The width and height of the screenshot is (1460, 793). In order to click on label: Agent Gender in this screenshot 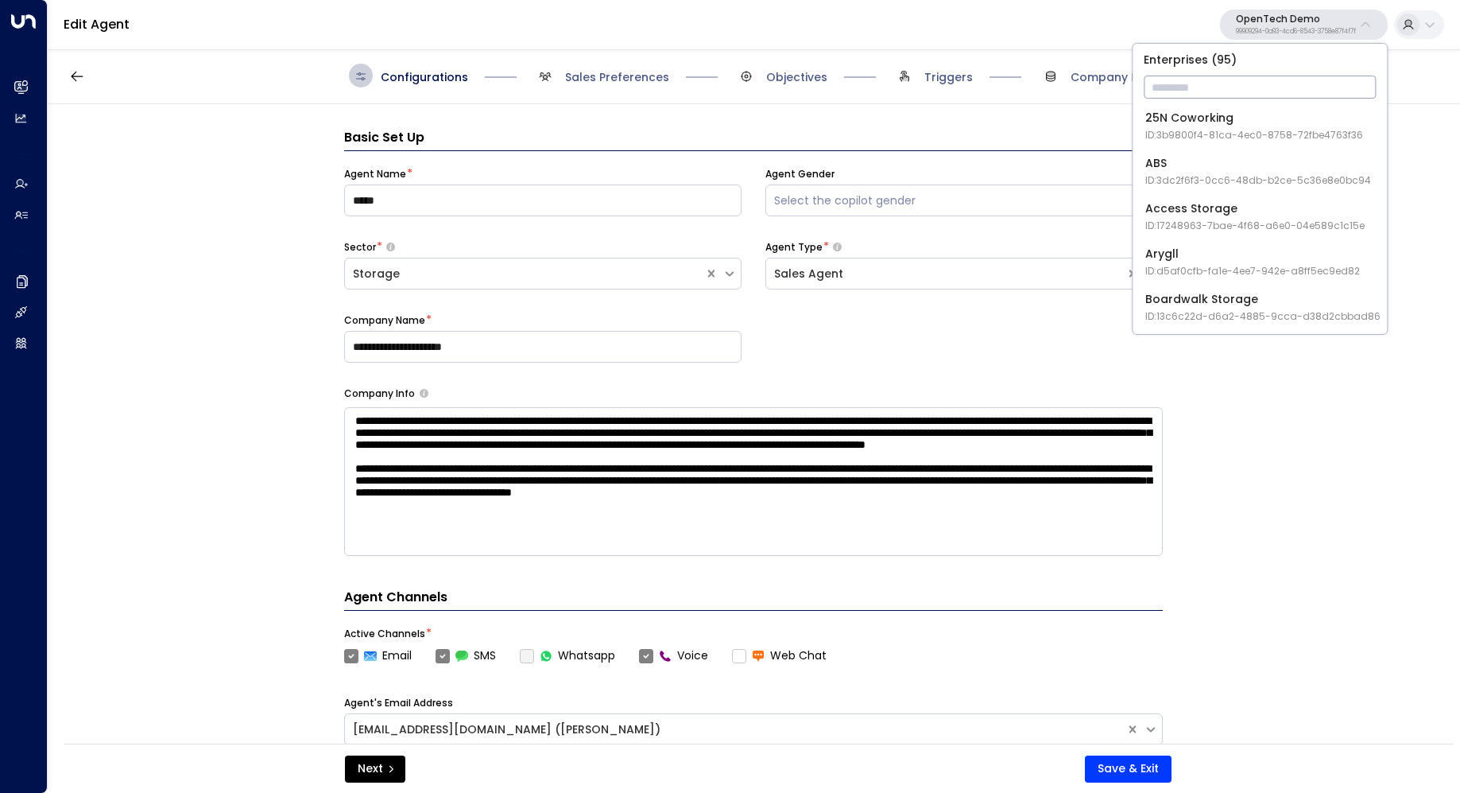, I will do `click(800, 174)`.